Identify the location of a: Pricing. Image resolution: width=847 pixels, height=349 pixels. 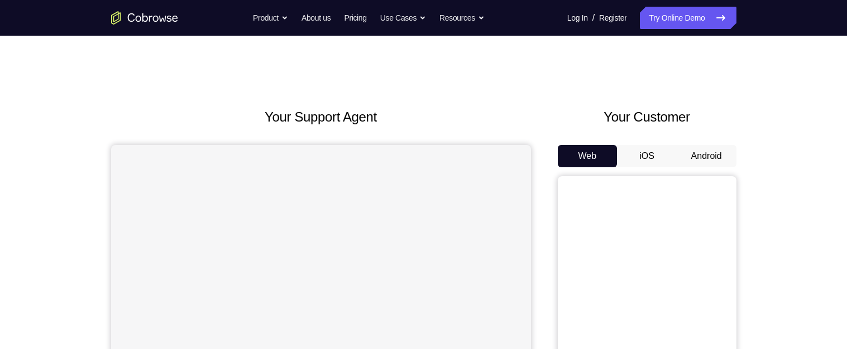
(355, 18).